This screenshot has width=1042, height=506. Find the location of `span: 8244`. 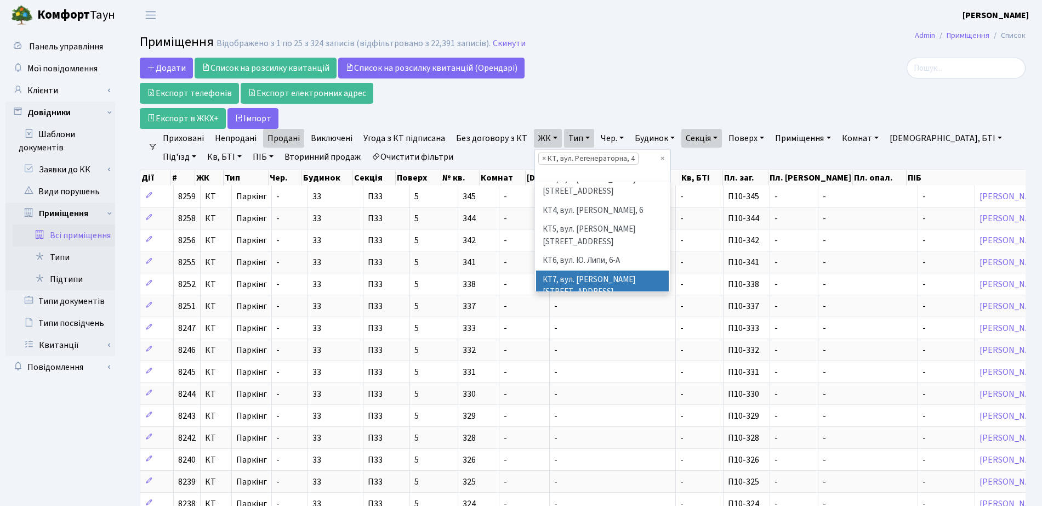

span: 8244 is located at coordinates (187, 394).